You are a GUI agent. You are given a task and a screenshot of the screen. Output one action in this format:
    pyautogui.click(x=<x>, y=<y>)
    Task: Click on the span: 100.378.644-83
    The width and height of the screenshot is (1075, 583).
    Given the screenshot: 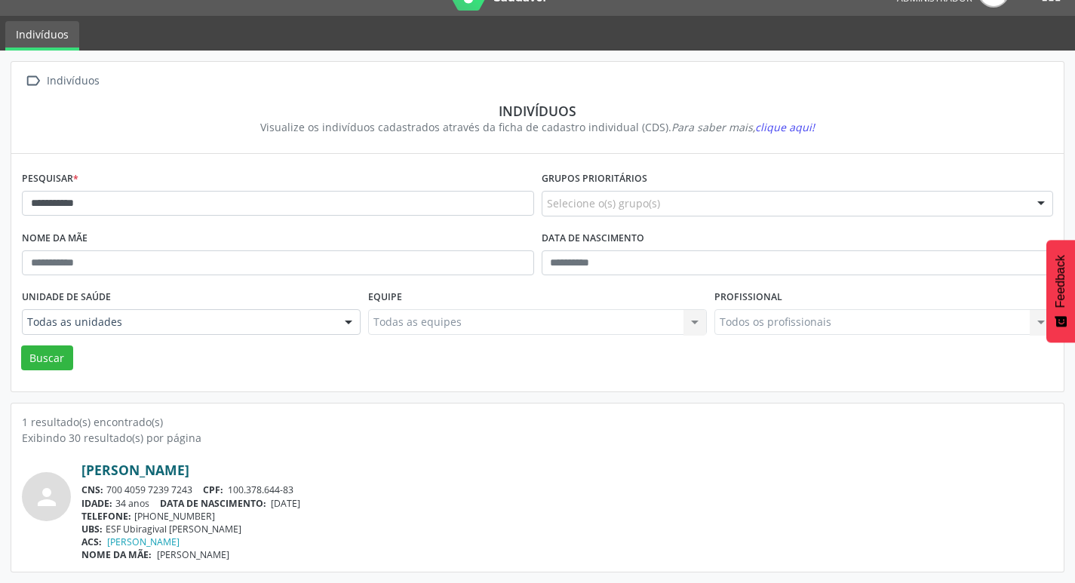 What is the action you would take?
    pyautogui.click(x=260, y=489)
    